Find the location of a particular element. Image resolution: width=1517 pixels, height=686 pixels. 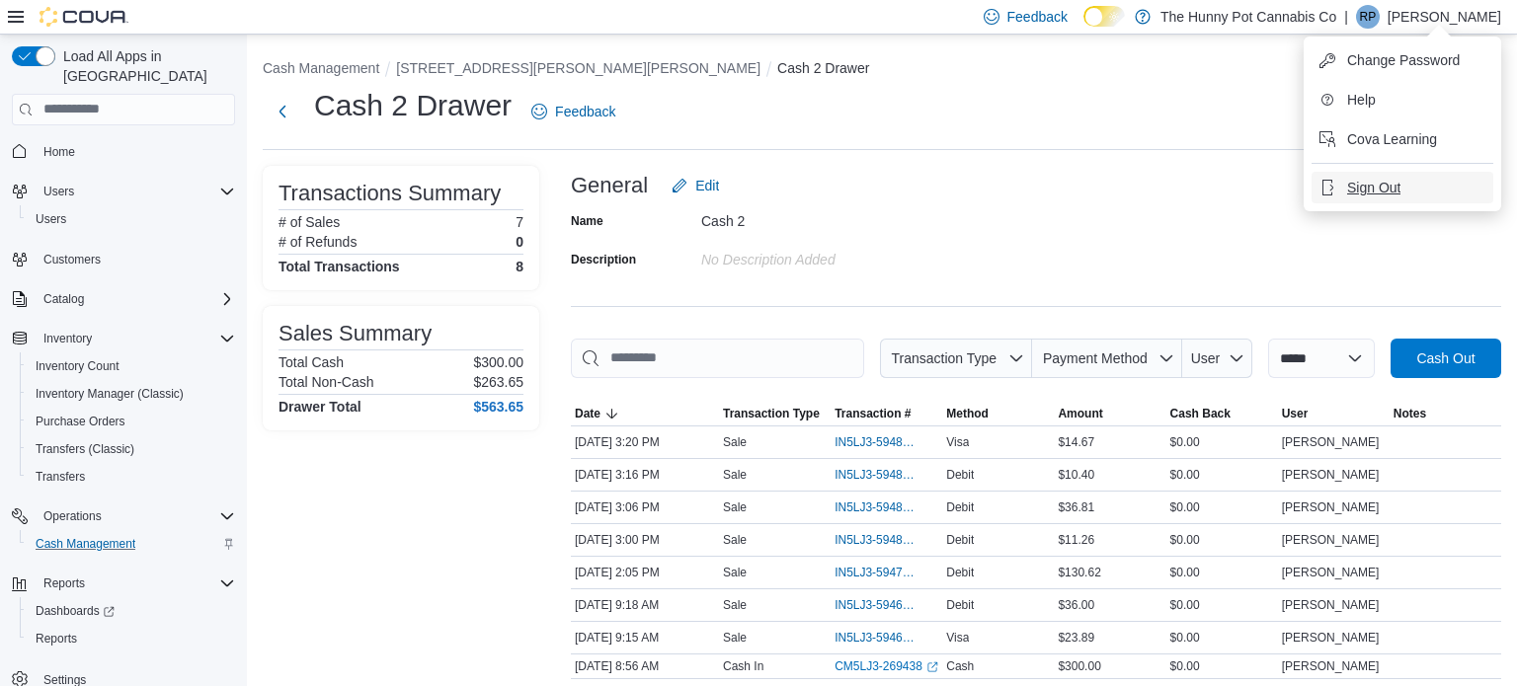

button: Transfers is located at coordinates (131, 477).